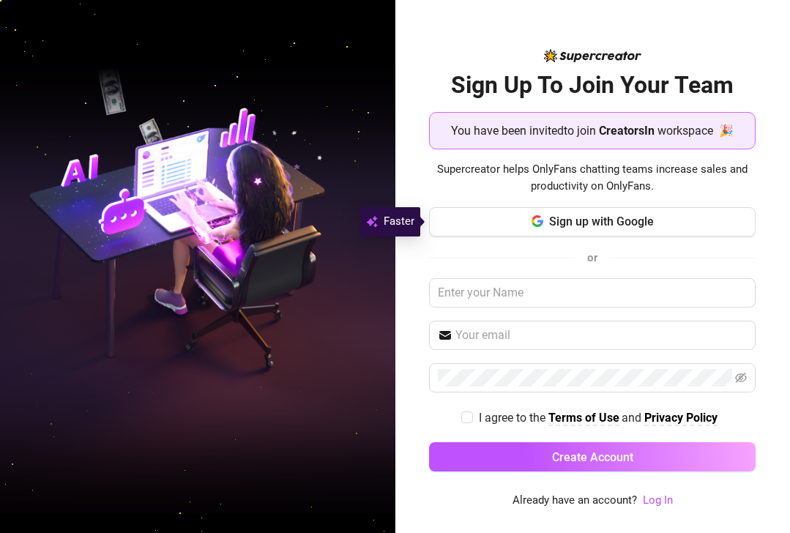 This screenshot has height=533, width=790. I want to click on input: Enter your Name, so click(592, 293).